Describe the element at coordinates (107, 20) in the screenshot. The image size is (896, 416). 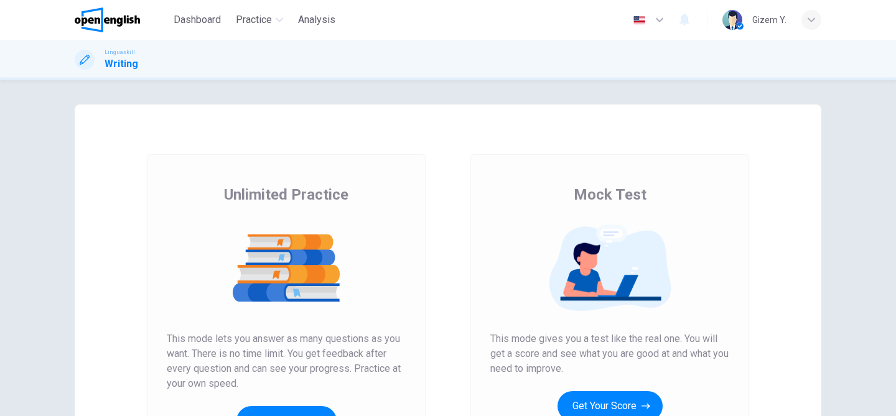
I see `img: OpenEnglish logo` at that location.